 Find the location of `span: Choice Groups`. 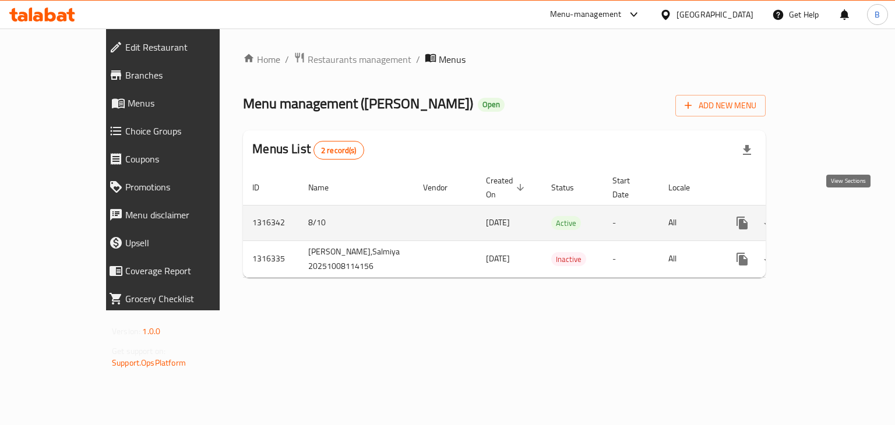

span: Choice Groups is located at coordinates (186, 131).